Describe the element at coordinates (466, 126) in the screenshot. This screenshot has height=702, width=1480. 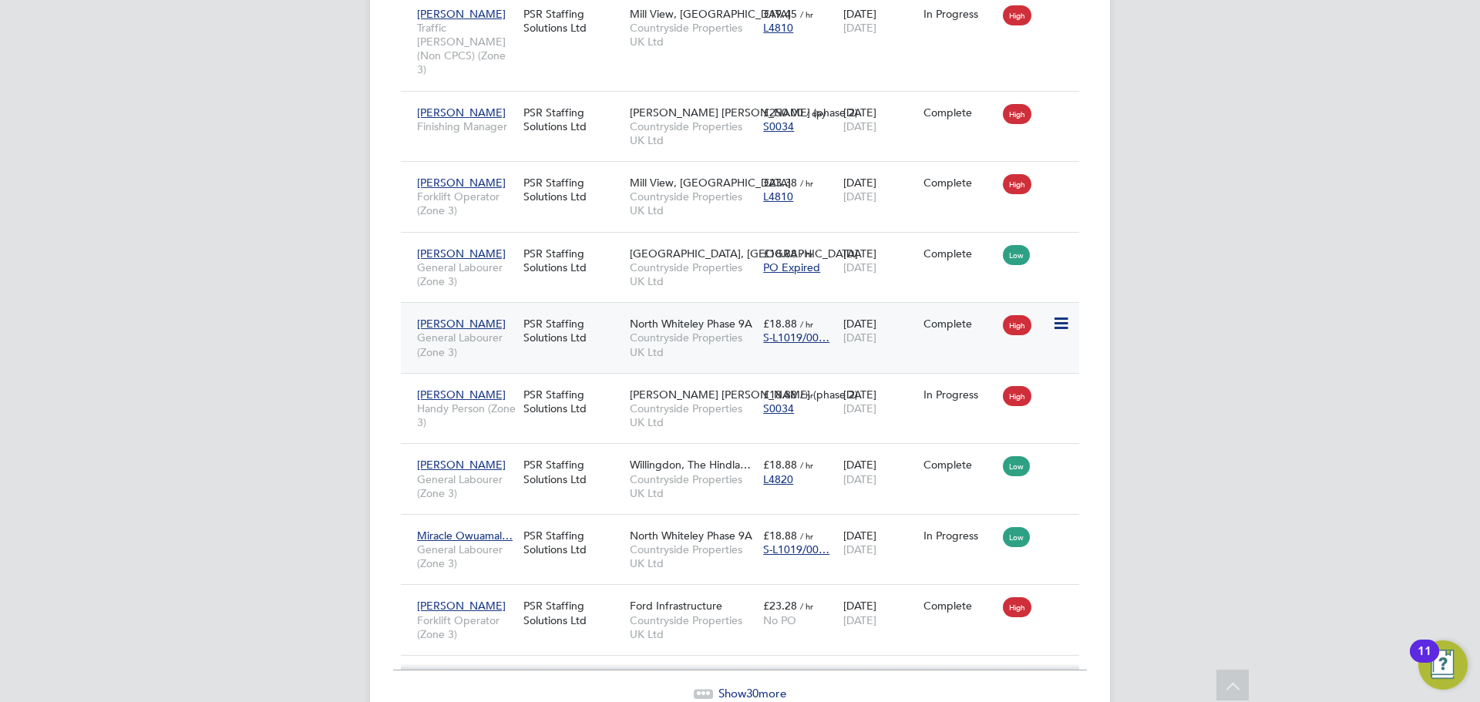
I see `span: Finishing Manager` at that location.